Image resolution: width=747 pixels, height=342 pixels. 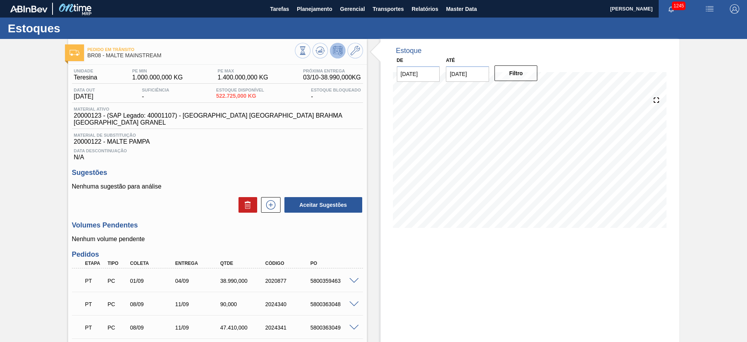 What do you see at coordinates (323, 205) in the screenshot?
I see `button: Aceitar Sugestões` at bounding box center [323, 205].